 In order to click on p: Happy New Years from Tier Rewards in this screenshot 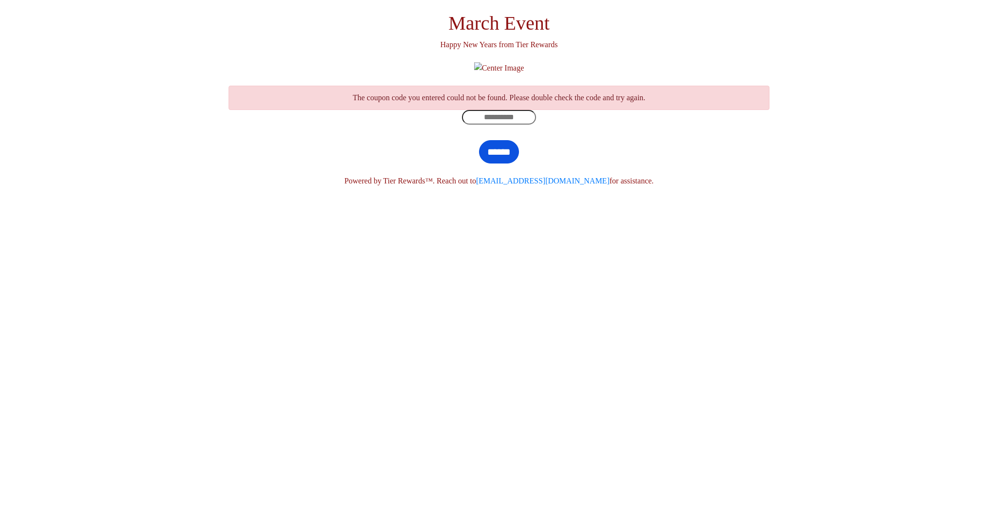, I will do `click(499, 45)`.